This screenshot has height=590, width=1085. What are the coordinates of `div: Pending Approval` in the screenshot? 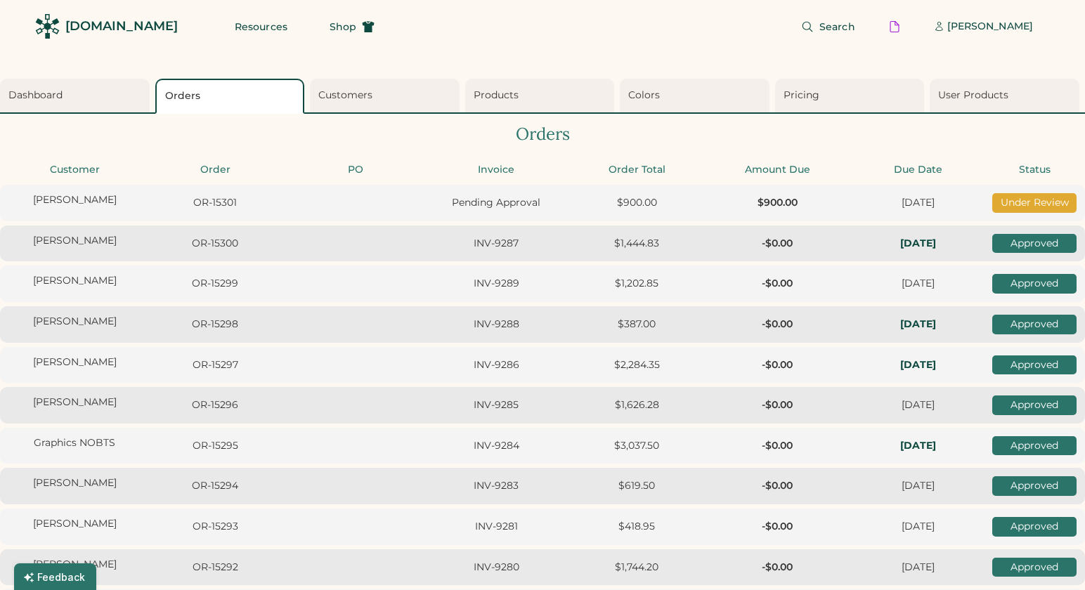 It's located at (496, 203).